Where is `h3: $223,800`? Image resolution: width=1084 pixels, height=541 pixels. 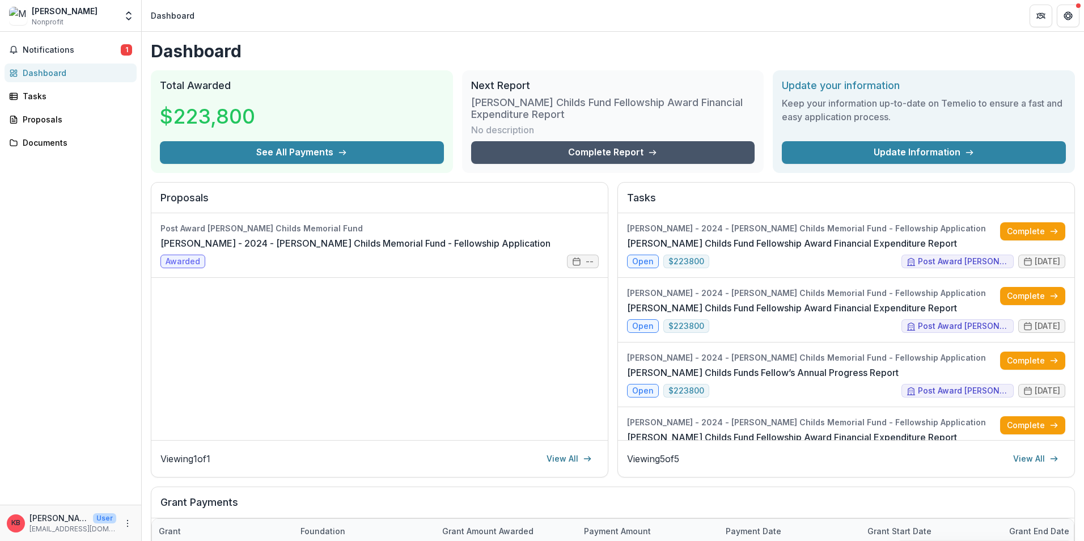
h3: $223,800 is located at coordinates (207, 116).